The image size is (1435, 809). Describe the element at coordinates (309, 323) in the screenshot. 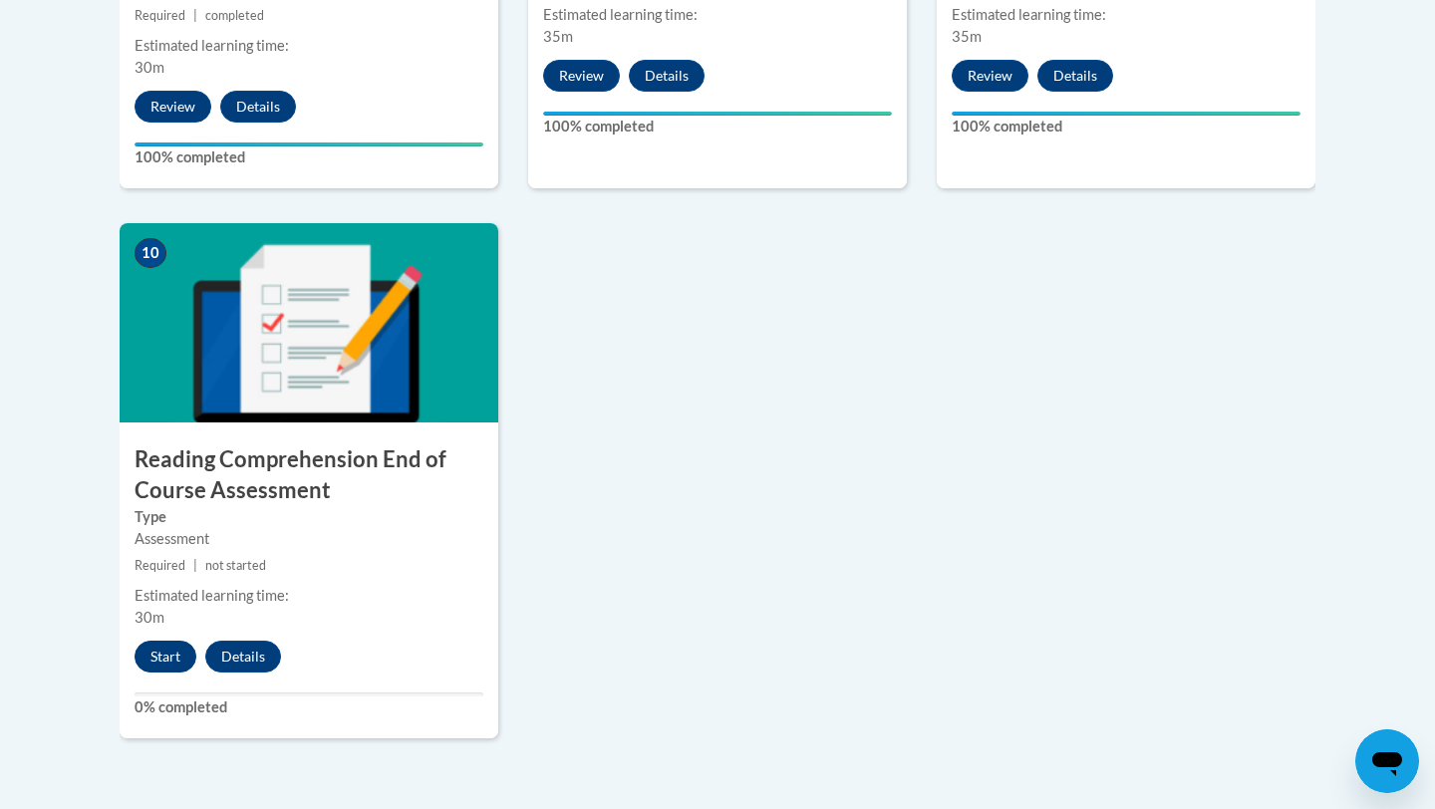

I see `img: Course Image` at that location.